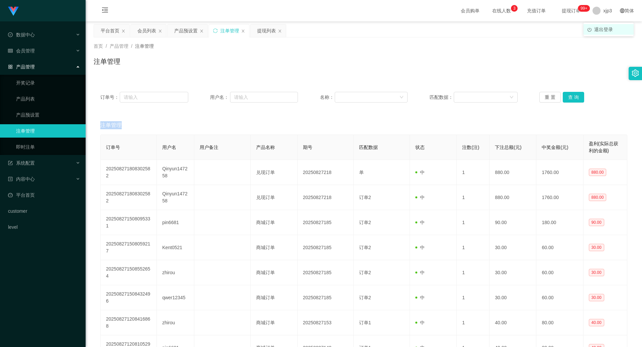  Describe the element at coordinates (326, 323) in the screenshot. I see `td: 20250827153` at that location.